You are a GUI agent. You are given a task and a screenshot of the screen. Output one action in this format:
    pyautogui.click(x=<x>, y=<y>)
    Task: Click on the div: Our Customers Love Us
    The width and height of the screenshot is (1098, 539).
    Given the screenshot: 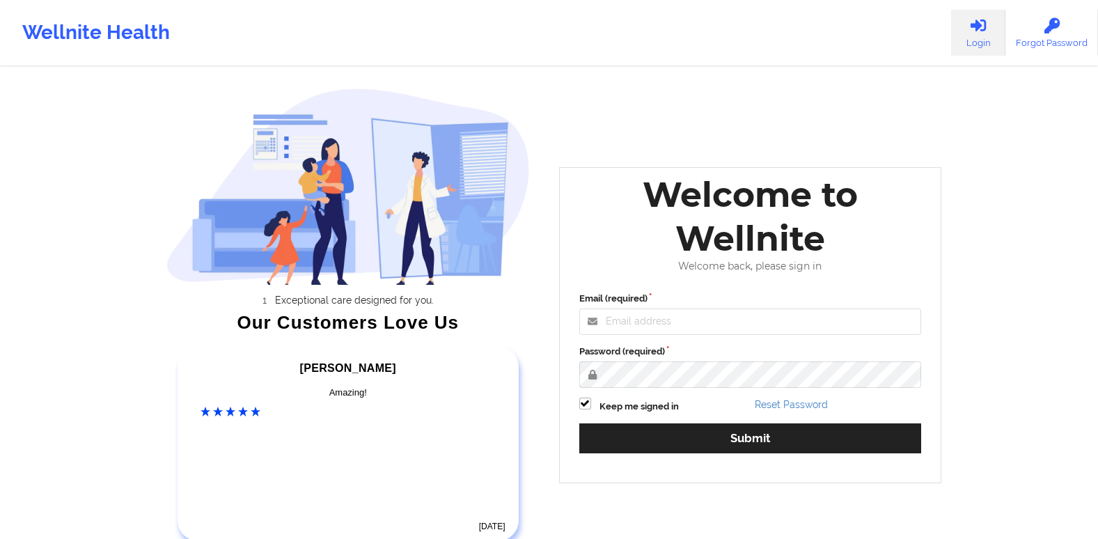 What is the action you would take?
    pyautogui.click(x=348, y=322)
    